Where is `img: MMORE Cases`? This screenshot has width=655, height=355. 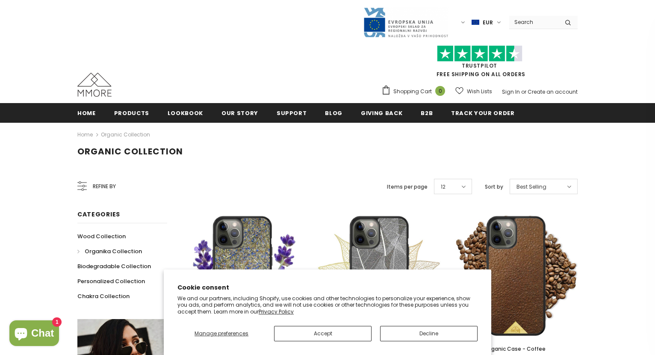
img: MMORE Cases is located at coordinates (95, 85).